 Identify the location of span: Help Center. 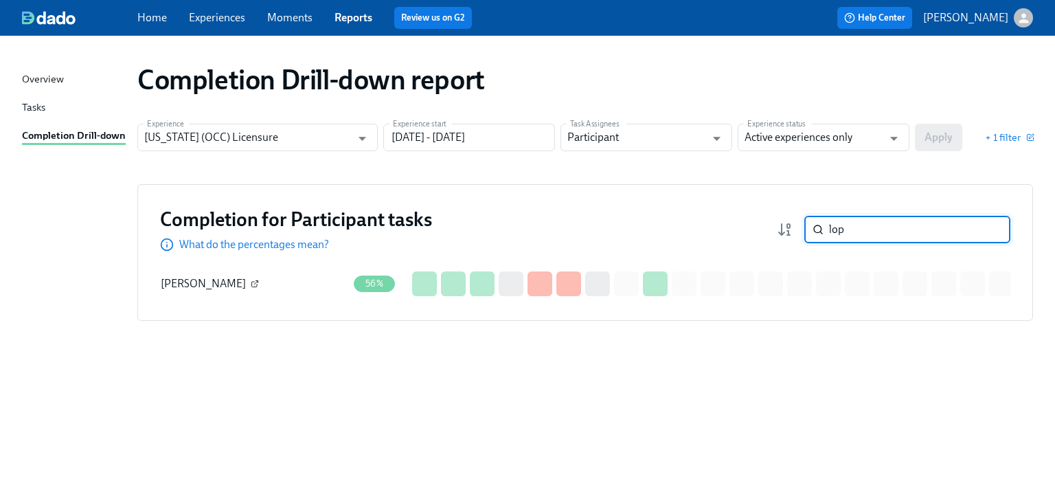
(875, 18).